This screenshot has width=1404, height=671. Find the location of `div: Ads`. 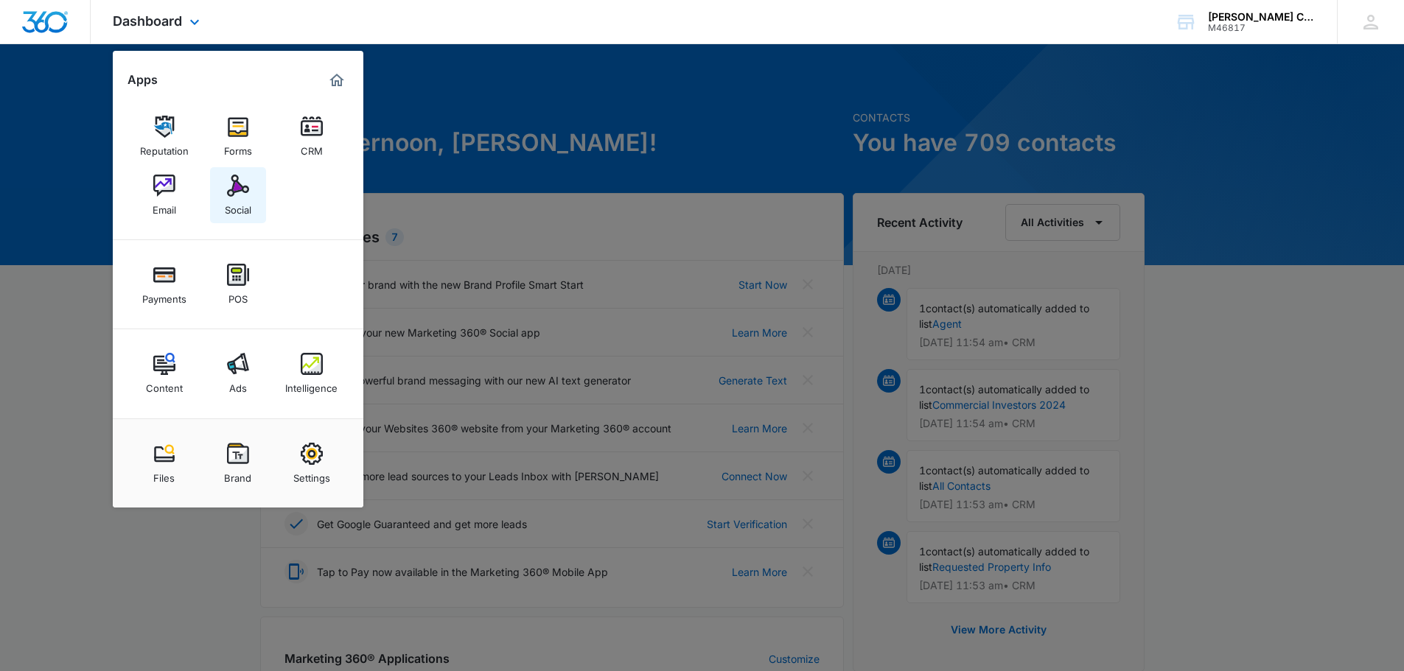

div: Ads is located at coordinates (238, 385).